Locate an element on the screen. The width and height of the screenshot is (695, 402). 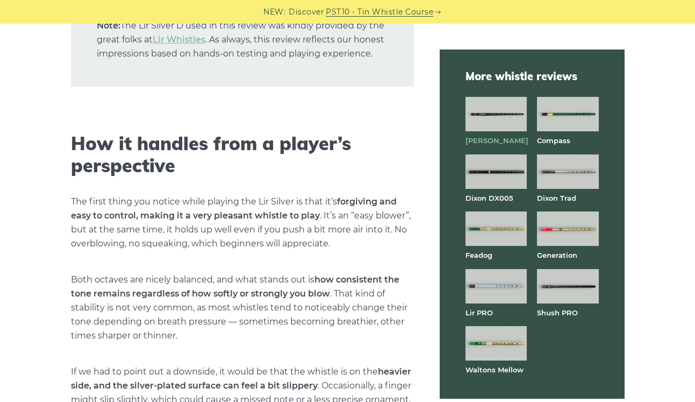
a: PST10 - Tin Whistle Course is located at coordinates (380, 12).